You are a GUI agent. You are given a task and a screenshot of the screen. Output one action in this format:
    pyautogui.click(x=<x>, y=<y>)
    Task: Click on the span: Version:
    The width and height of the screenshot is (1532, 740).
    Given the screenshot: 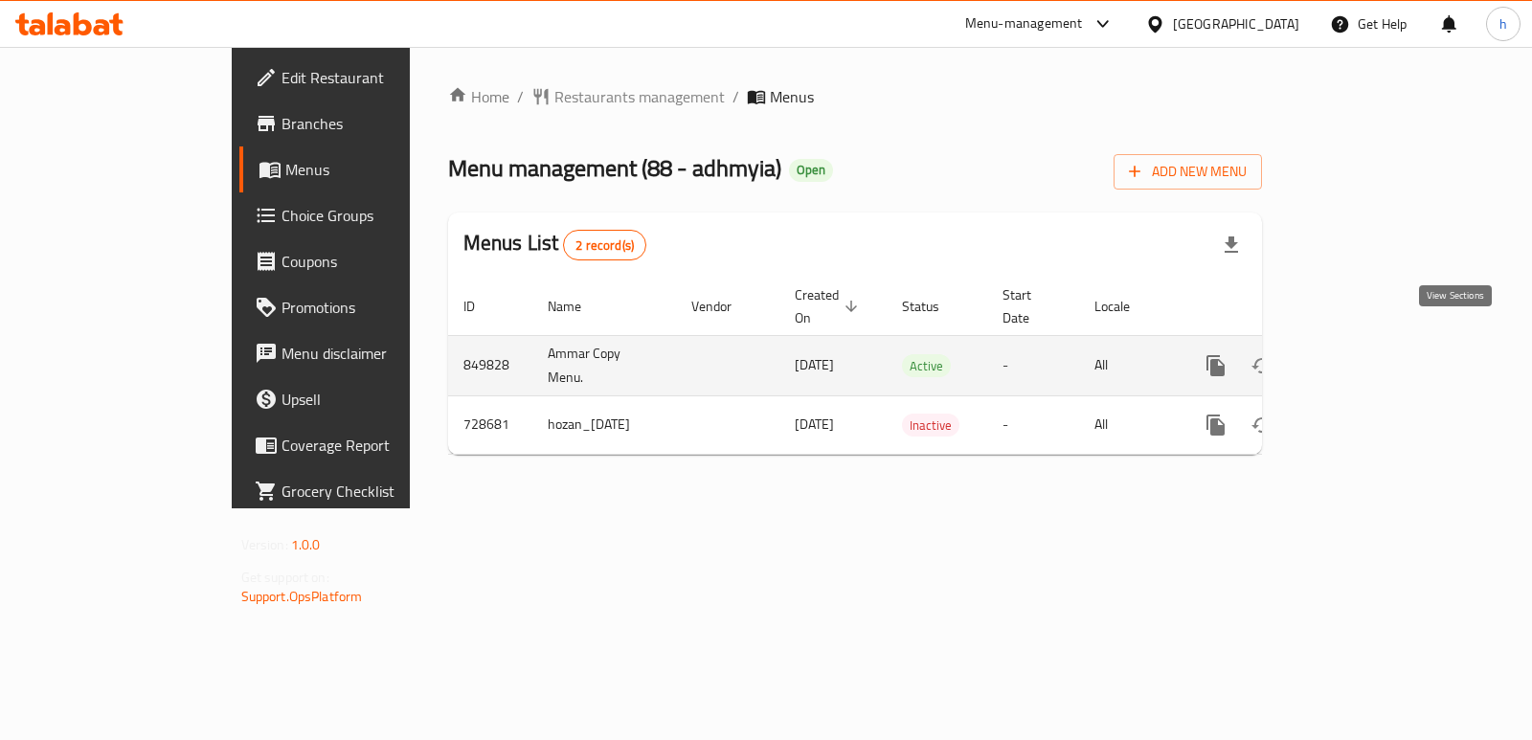 What is the action you would take?
    pyautogui.click(x=264, y=545)
    